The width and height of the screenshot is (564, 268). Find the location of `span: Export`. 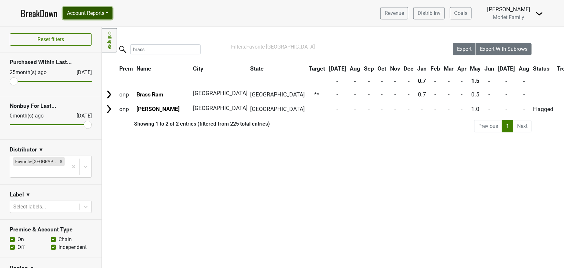

span: Export is located at coordinates (464, 49).